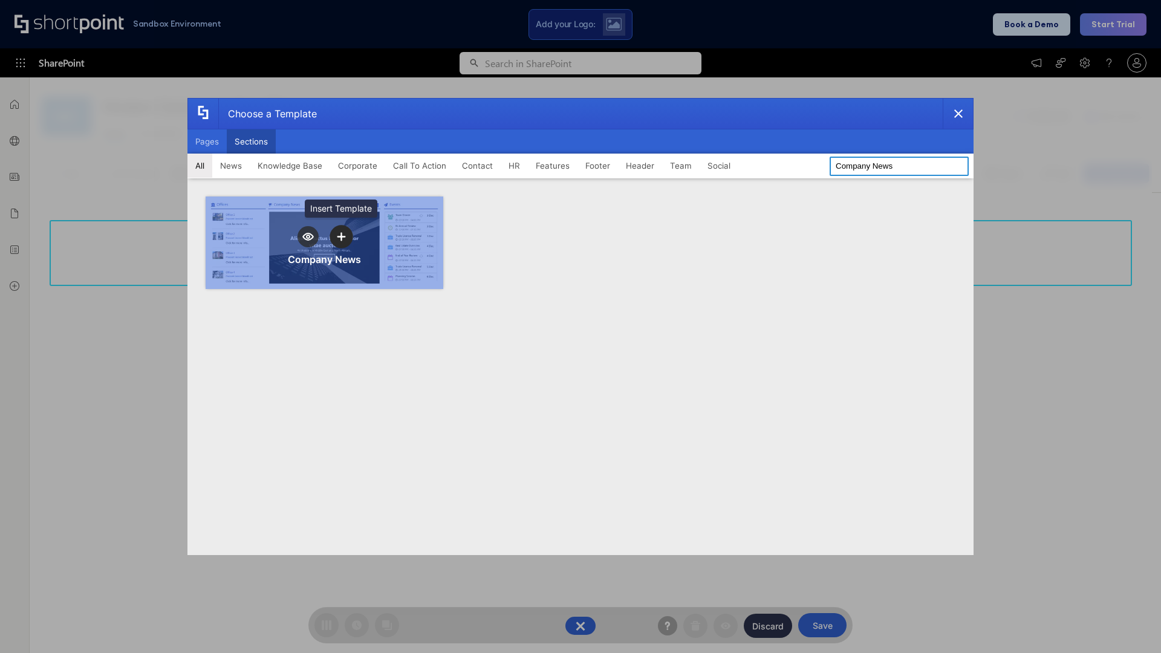 The image size is (1161, 653). I want to click on button: Contact, so click(477, 166).